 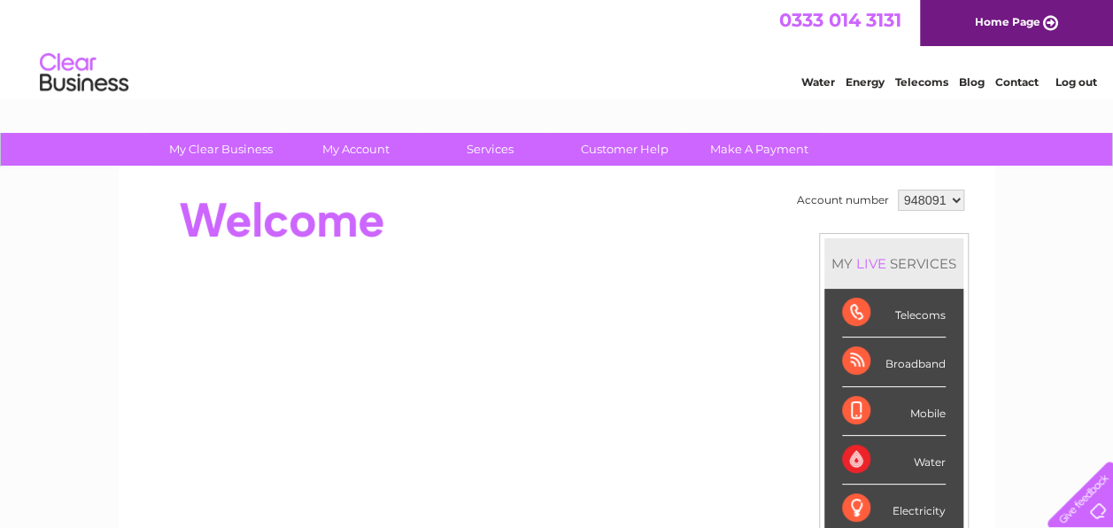 What do you see at coordinates (894, 460) in the screenshot?
I see `div: Water` at bounding box center [894, 460].